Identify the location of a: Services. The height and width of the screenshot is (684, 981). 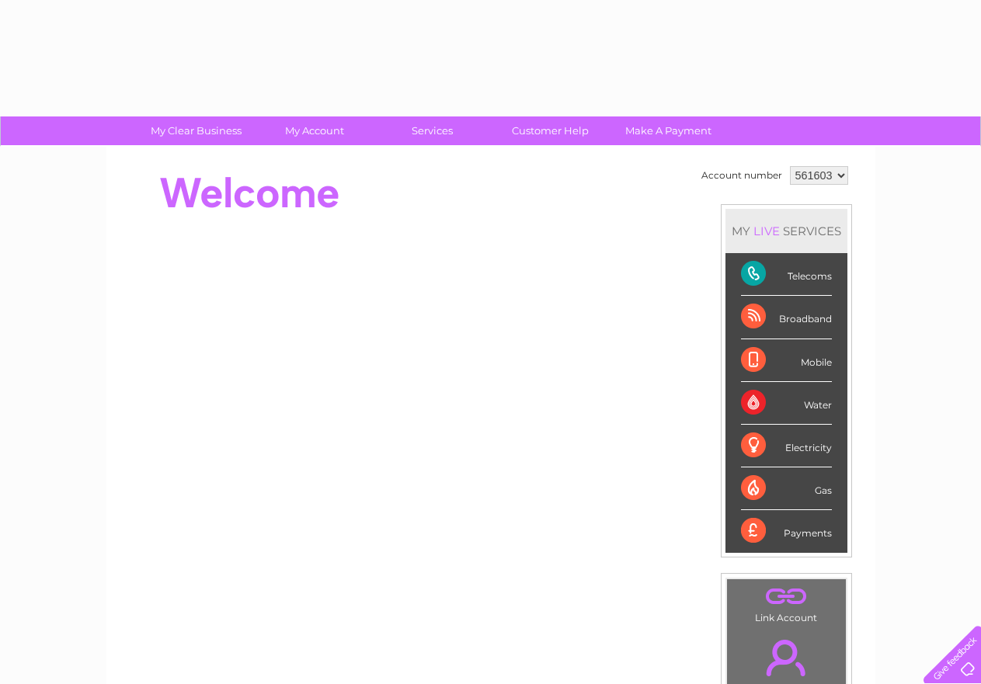
(432, 130).